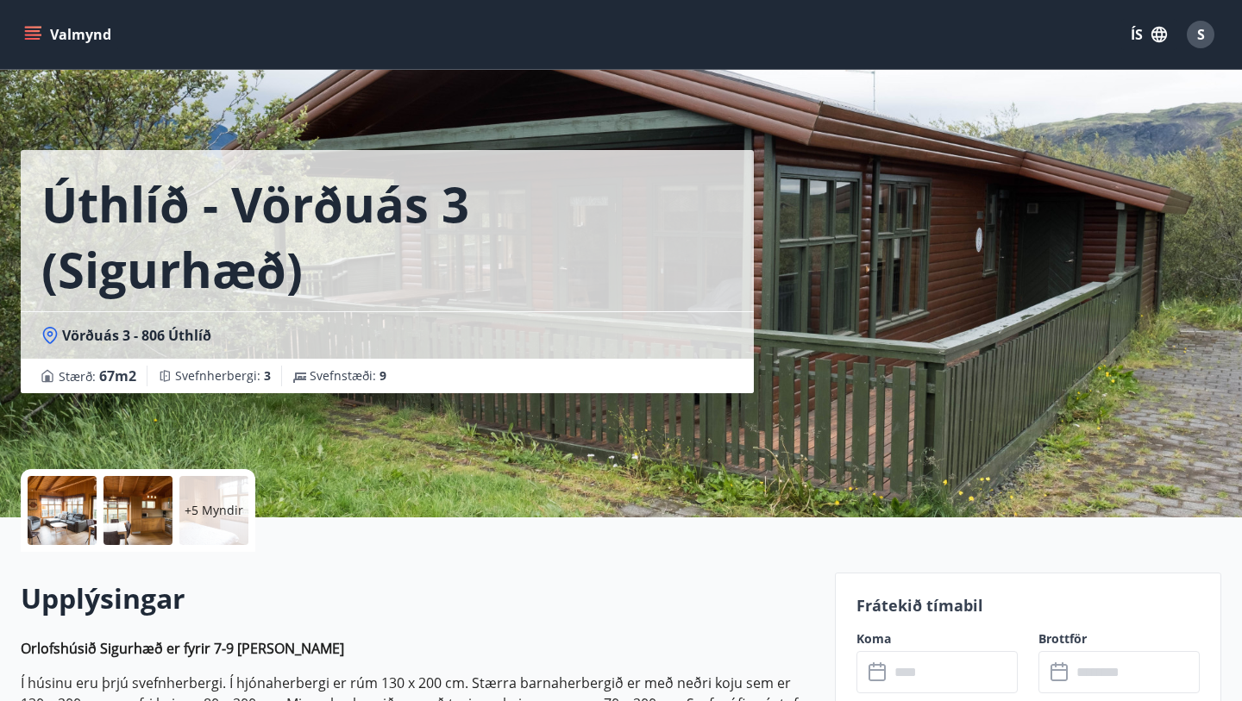 The image size is (1242, 701). I want to click on button: ÍS, so click(1149, 35).